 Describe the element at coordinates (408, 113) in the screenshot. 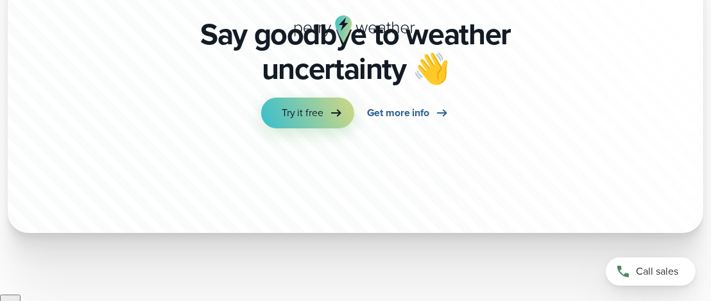

I see `a: Get more info` at that location.